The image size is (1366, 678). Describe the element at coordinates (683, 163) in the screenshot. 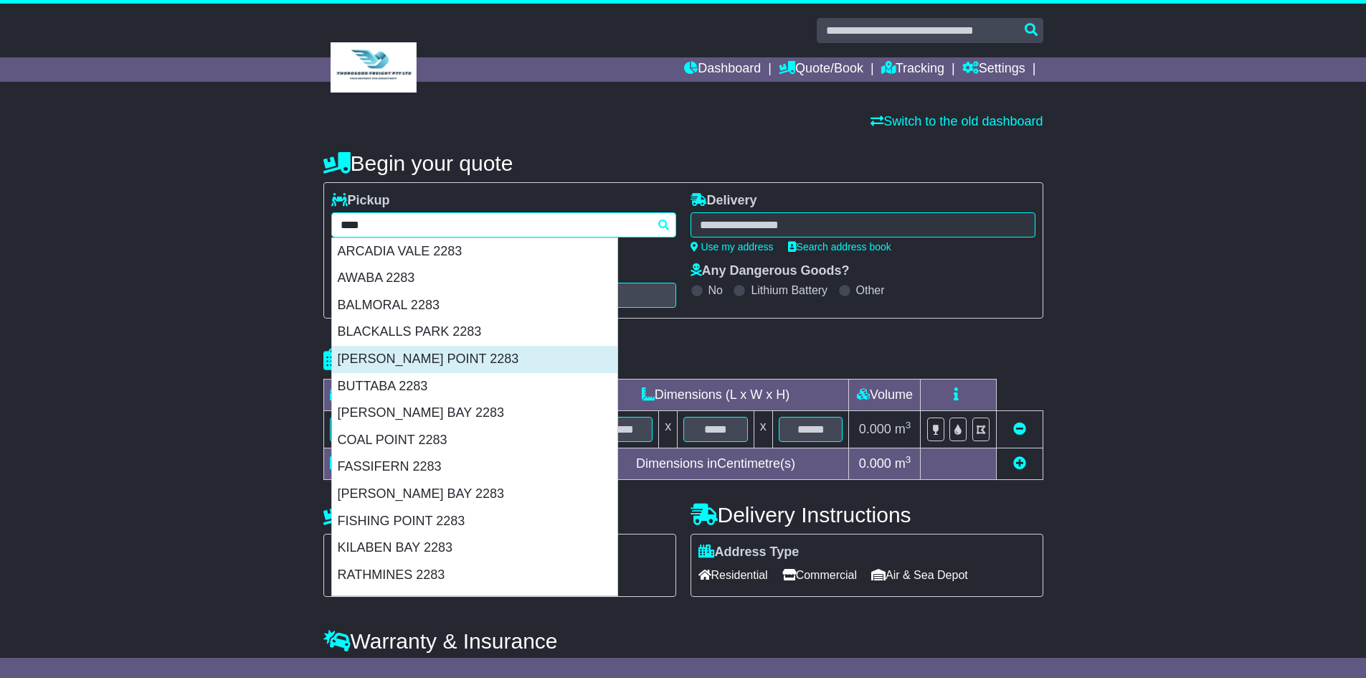

I see `h4: Begin your quote` at that location.